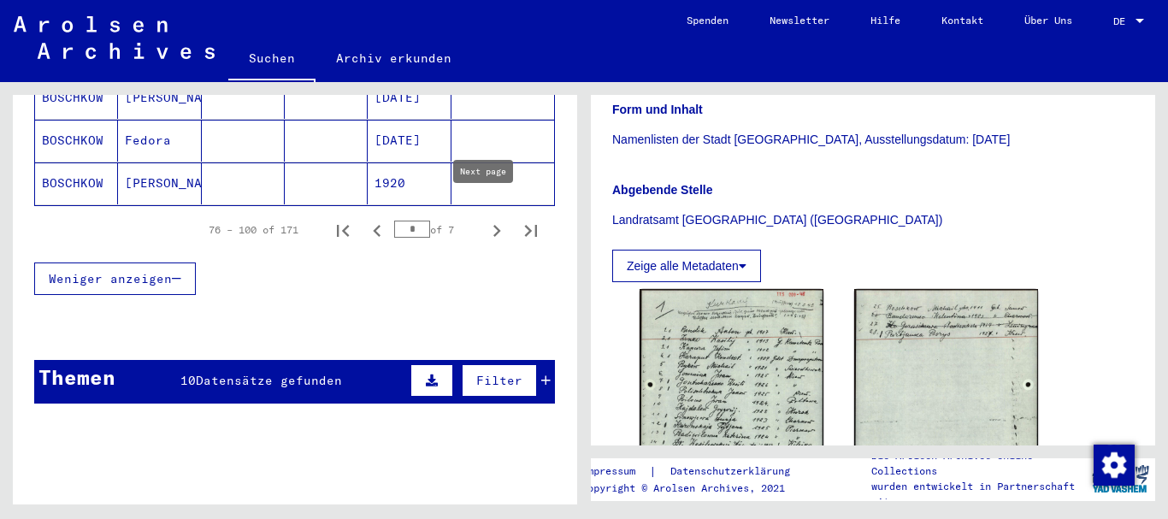 The height and width of the screenshot is (519, 1168). I want to click on b: Form und Inhalt, so click(658, 109).